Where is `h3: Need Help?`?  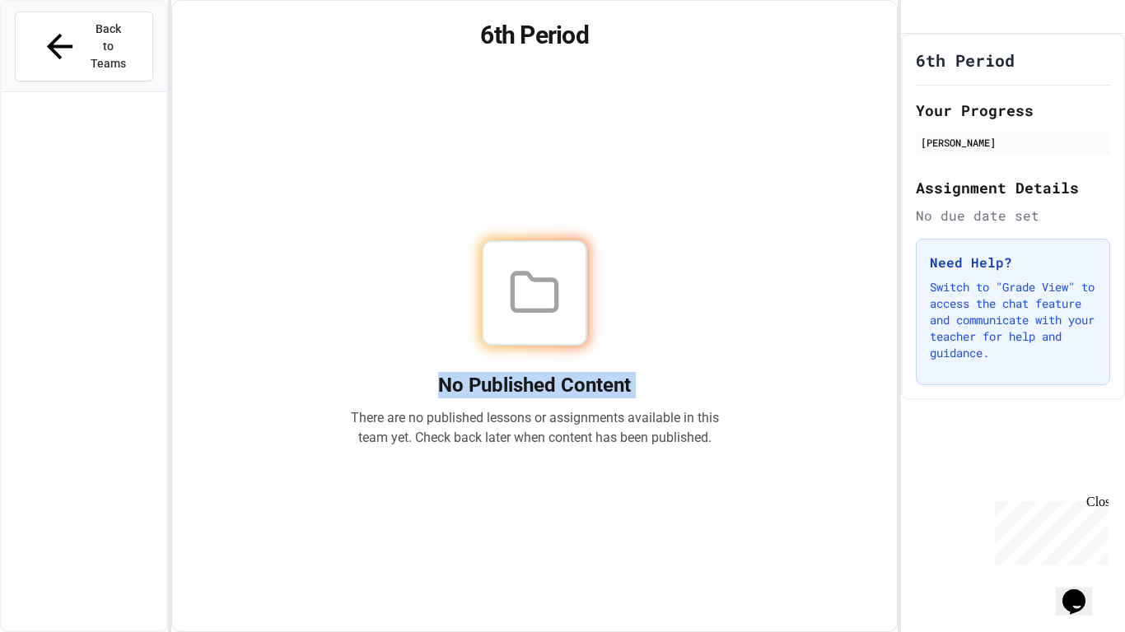 h3: Need Help? is located at coordinates (1013, 263).